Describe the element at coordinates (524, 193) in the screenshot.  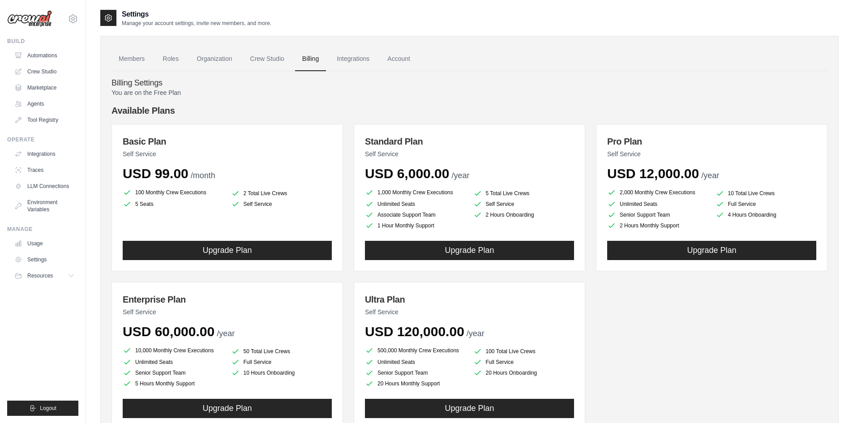
I see `li: 5 Total Live Crews` at that location.